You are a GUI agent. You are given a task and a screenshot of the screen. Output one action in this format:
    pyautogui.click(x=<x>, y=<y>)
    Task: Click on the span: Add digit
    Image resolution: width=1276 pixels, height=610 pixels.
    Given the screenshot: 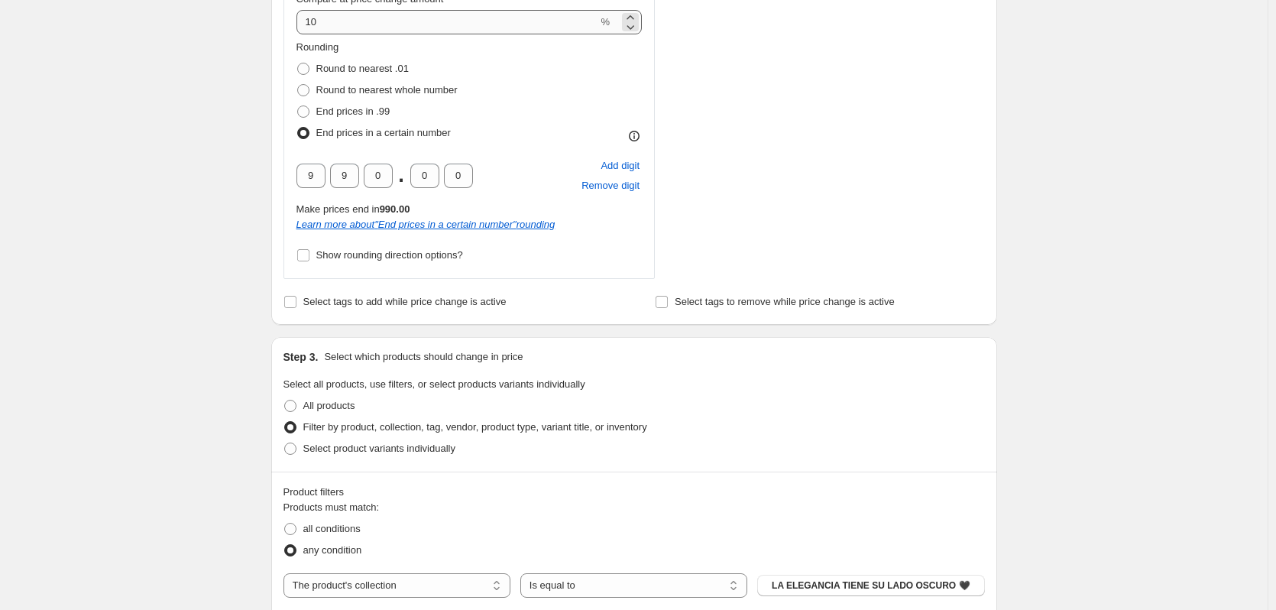 What is the action you would take?
    pyautogui.click(x=620, y=166)
    